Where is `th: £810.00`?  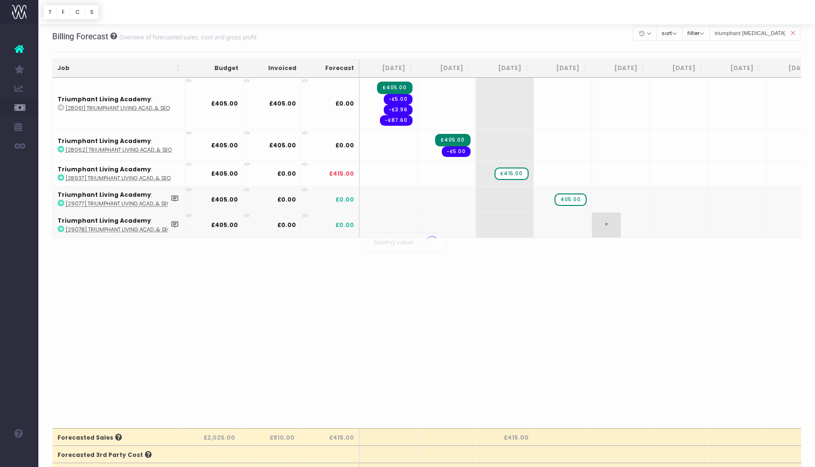
th: £810.00 is located at coordinates (270, 437).